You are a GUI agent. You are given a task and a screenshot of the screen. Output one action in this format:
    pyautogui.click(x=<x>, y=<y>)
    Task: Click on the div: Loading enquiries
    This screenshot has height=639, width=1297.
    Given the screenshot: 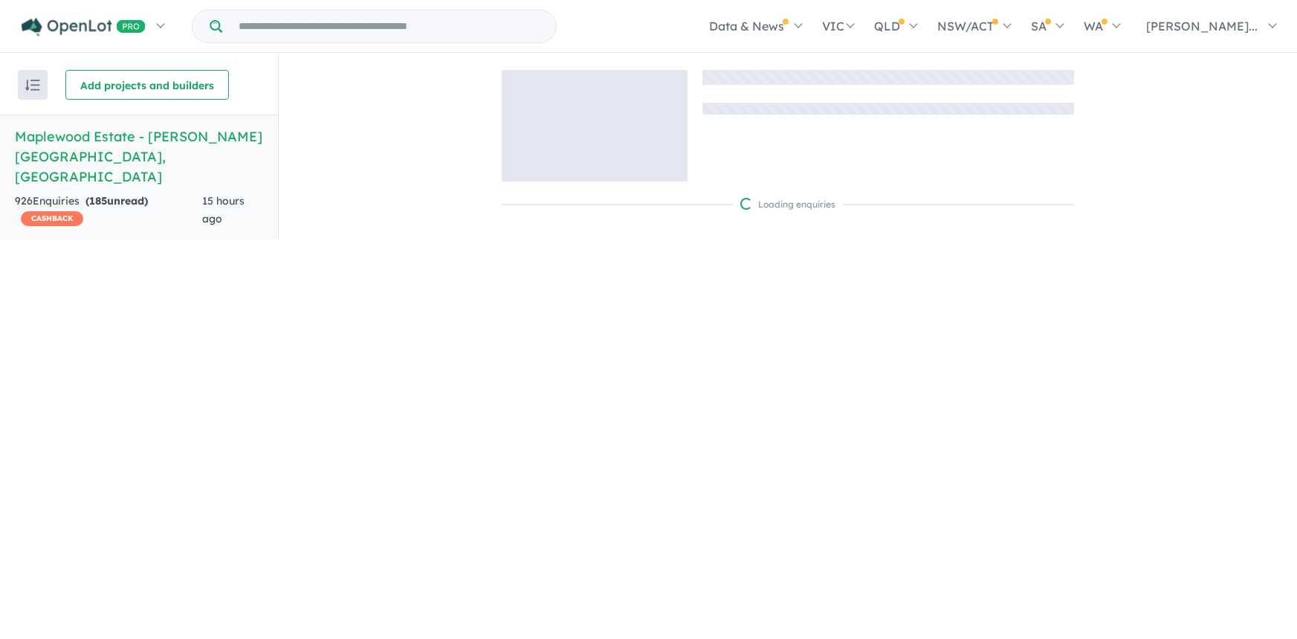 What is the action you would take?
    pyautogui.click(x=788, y=204)
    